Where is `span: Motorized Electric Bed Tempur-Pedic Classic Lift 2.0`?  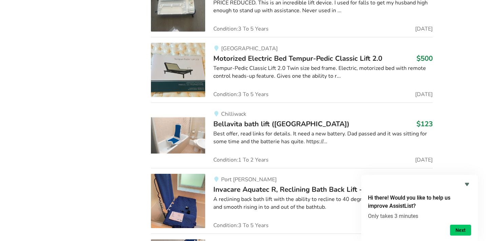 span: Motorized Electric Bed Tempur-Pedic Classic Lift 2.0 is located at coordinates (298, 58).